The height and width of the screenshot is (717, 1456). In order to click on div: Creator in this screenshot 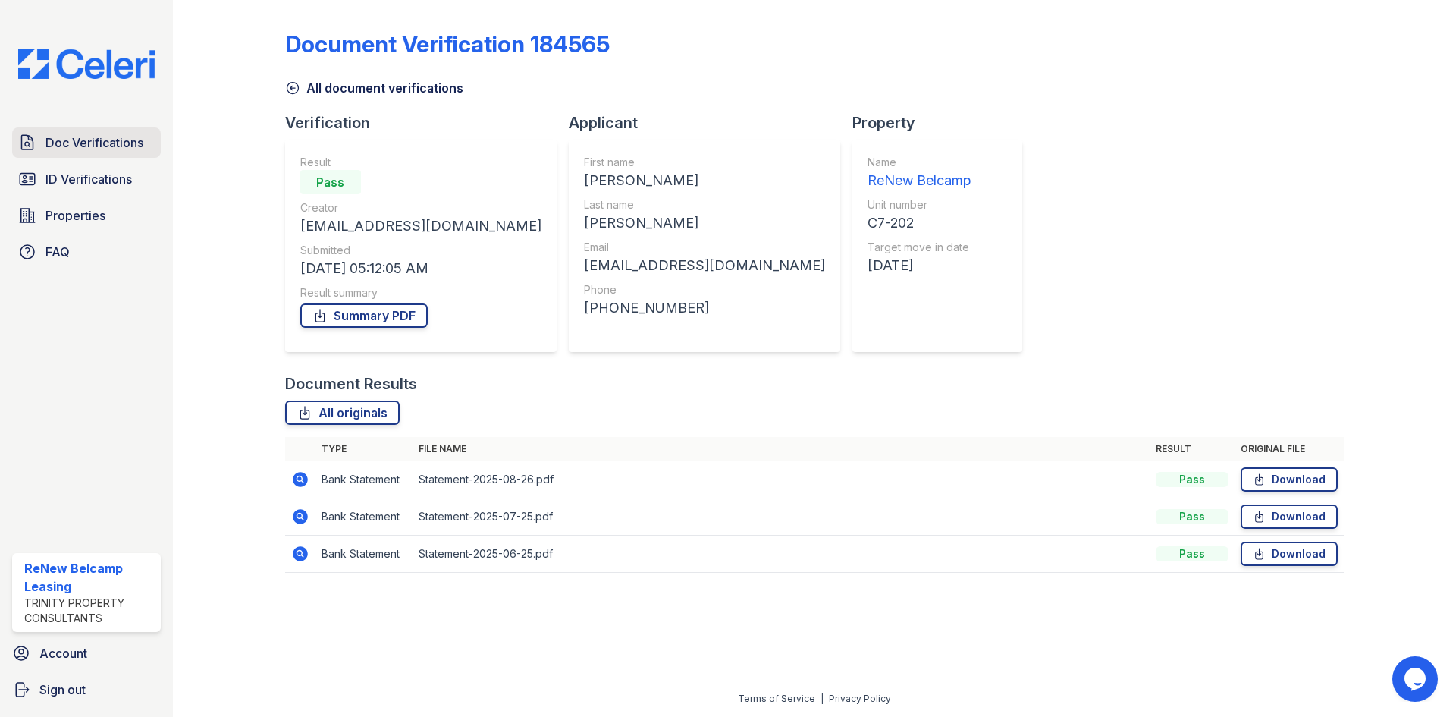, I will do `click(421, 208)`.